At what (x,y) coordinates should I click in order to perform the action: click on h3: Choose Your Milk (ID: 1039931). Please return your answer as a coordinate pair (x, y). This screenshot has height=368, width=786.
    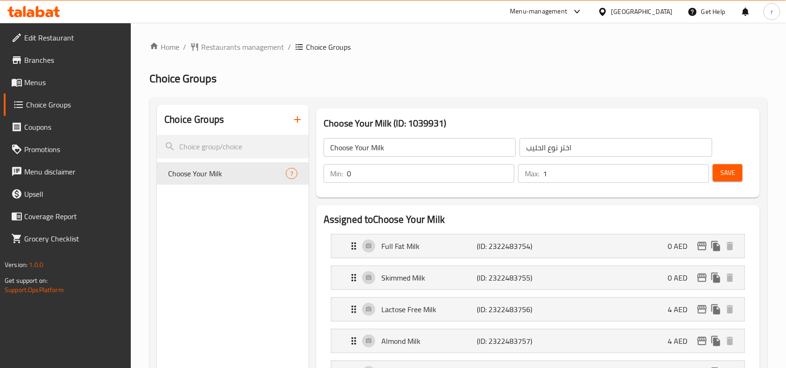
    Looking at the image, I should click on (538, 123).